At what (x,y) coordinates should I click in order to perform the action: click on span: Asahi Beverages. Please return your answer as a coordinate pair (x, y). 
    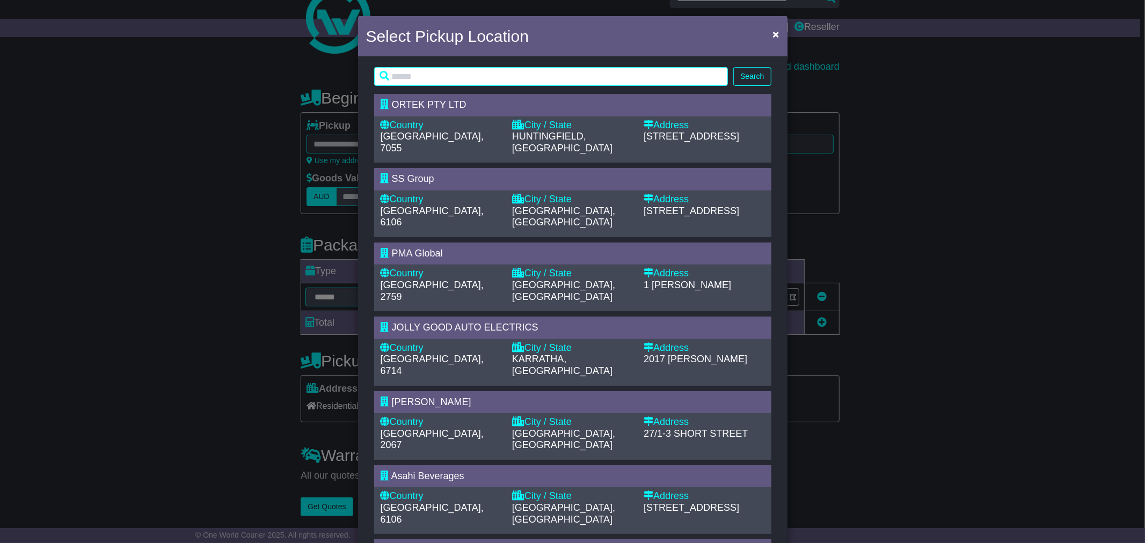
    Looking at the image, I should click on (428, 476).